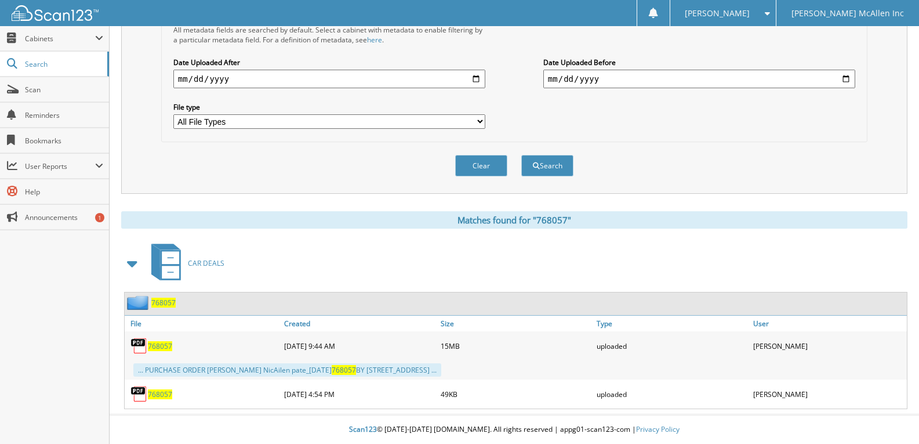  Describe the element at coordinates (55, 13) in the screenshot. I see `img: scan123-logo-white.svg` at that location.